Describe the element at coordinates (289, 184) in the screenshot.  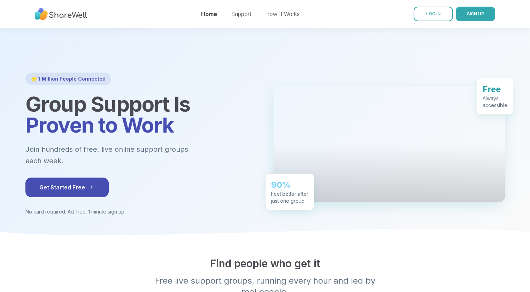
I see `div: 90%` at that location.